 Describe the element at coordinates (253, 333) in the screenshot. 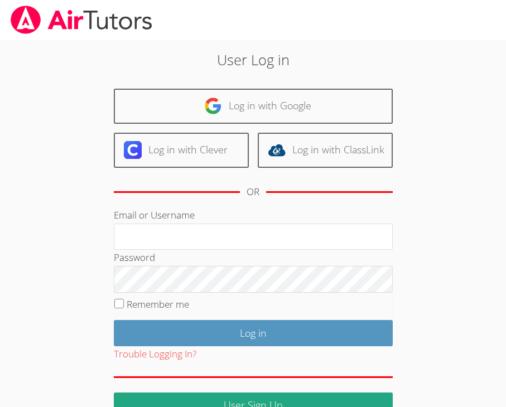

I see `input: Log in` at that location.